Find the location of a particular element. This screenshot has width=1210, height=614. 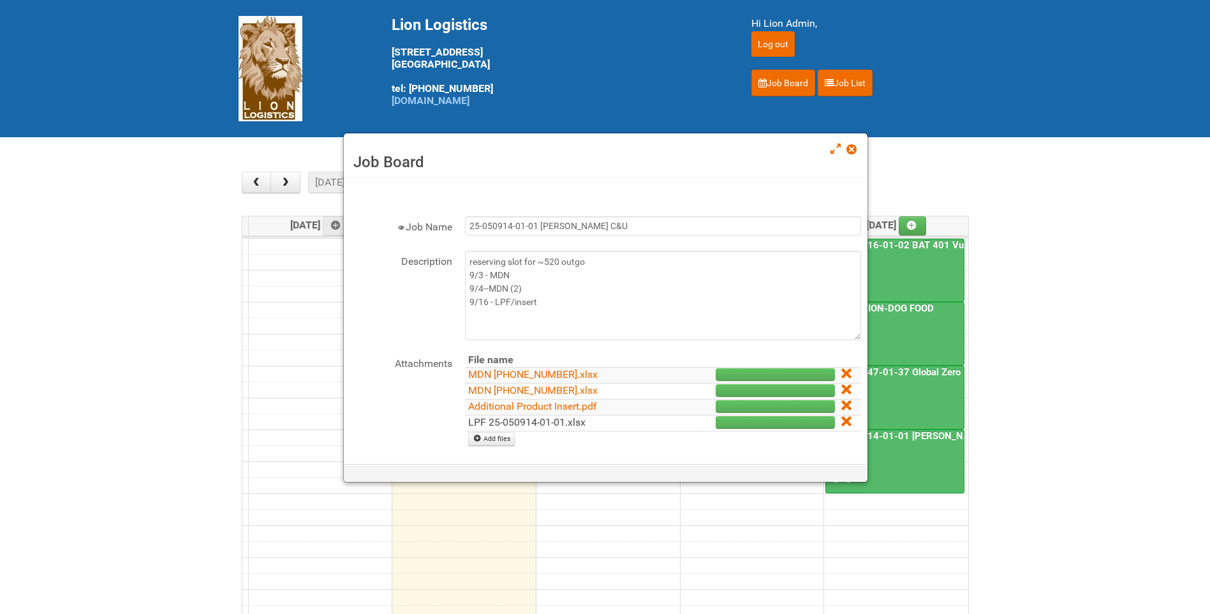

a: Add files is located at coordinates (491, 439).